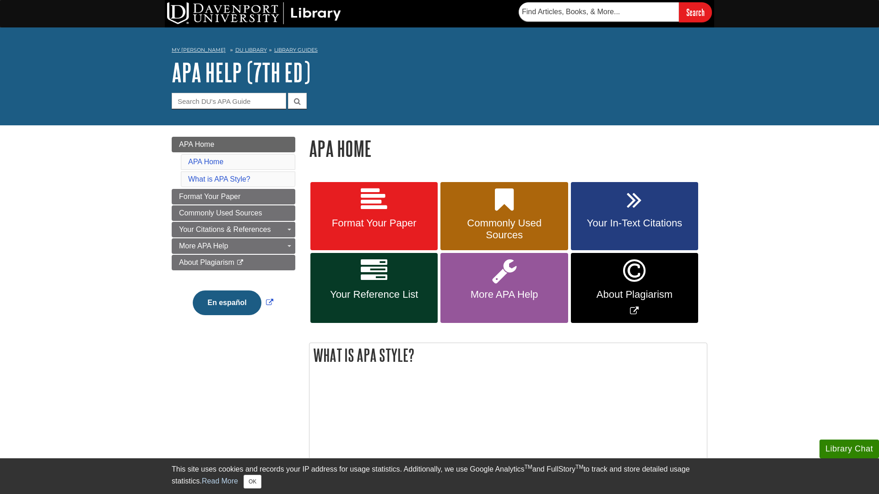 This screenshot has height=494, width=879. I want to click on h1: APA Home, so click(508, 148).